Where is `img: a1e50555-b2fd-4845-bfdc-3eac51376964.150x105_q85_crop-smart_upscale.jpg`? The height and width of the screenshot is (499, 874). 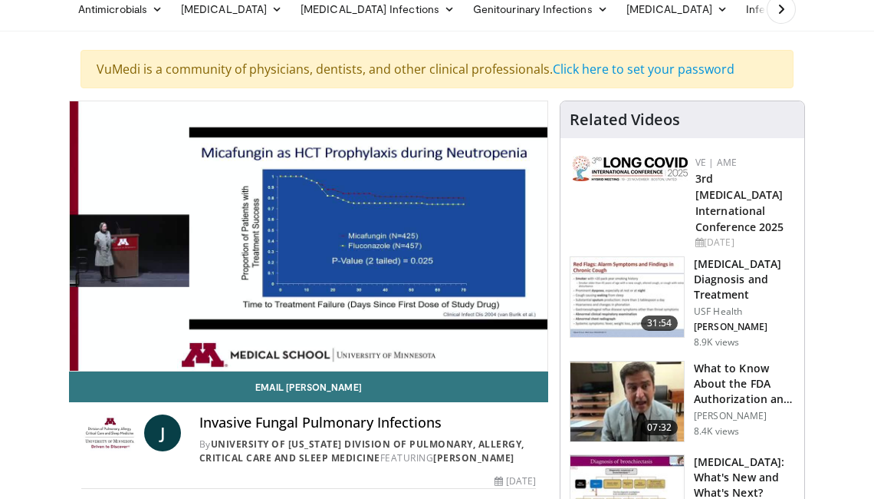 img: a1e50555-b2fd-4845-bfdc-3eac51376964.150x105_q85_crop-smart_upscale.jpg is located at coordinates (627, 401).